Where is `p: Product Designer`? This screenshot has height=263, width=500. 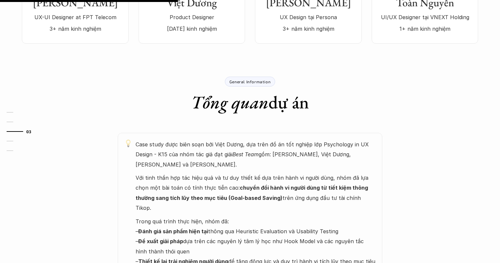 p: Product Designer is located at coordinates (192, 17).